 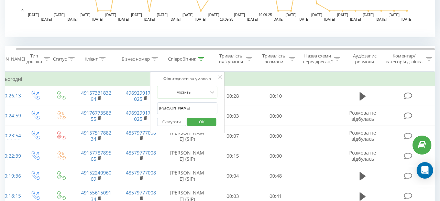 I want to click on div: Бізнес номер, so click(x=136, y=59).